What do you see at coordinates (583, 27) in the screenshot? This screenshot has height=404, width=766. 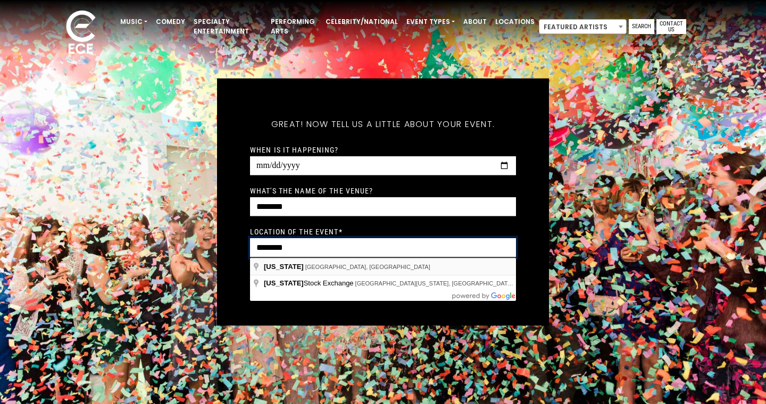 I see `span: Featured Artists` at bounding box center [583, 27].